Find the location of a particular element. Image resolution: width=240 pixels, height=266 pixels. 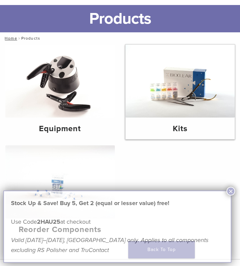

button: Close is located at coordinates (231, 191).